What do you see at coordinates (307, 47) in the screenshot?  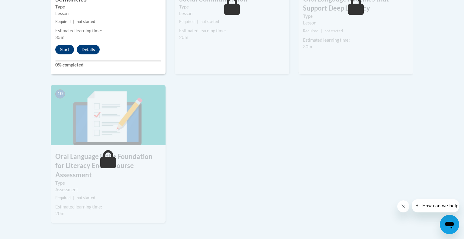 I see `span: 30m` at bounding box center [307, 47].